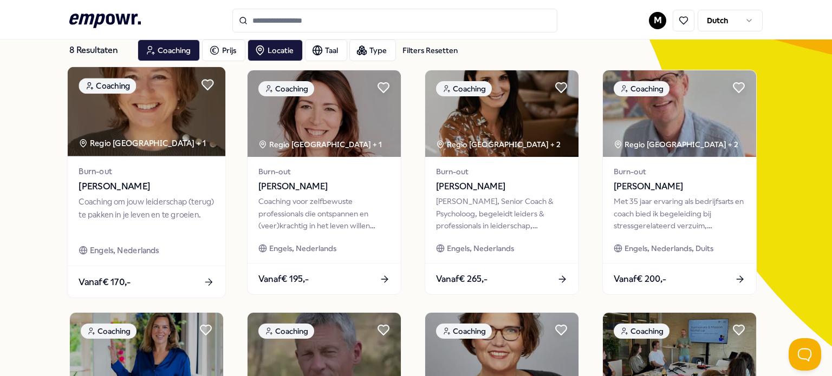 This screenshot has height=376, width=832. What do you see at coordinates (430, 50) in the screenshot?
I see `div: Filters Resetten` at bounding box center [430, 50].